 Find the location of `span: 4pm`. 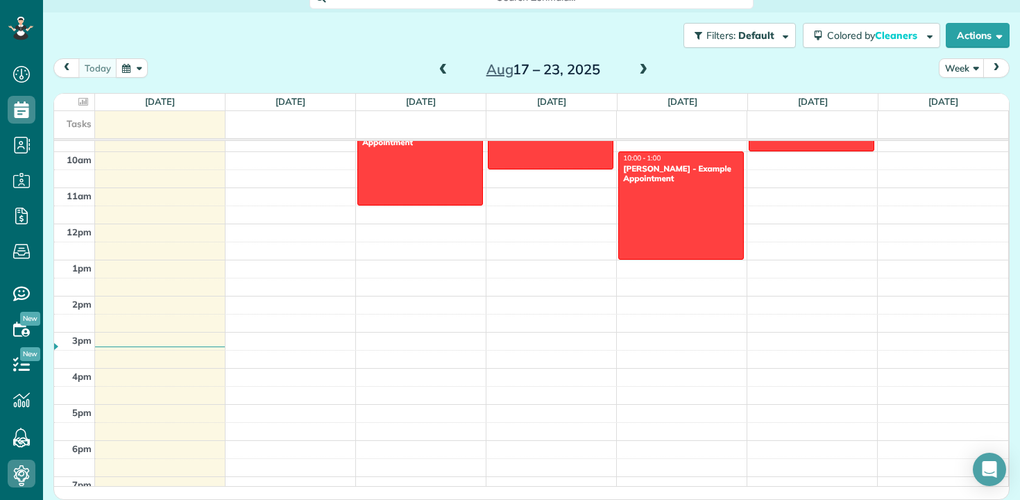

span: 4pm is located at coordinates (82, 376).